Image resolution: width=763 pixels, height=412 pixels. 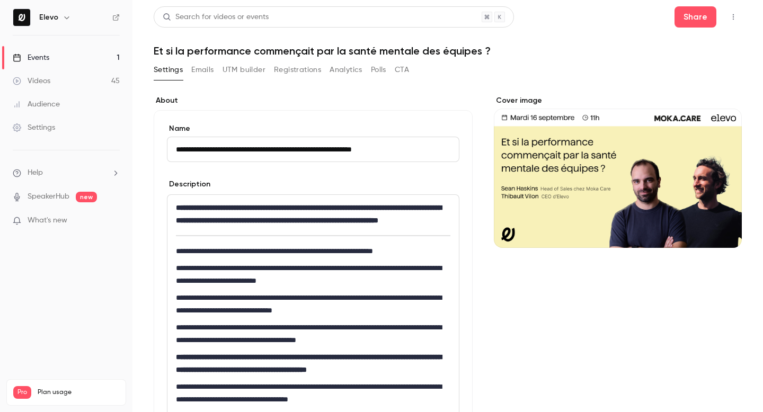 I want to click on button: UTM builder, so click(x=244, y=70).